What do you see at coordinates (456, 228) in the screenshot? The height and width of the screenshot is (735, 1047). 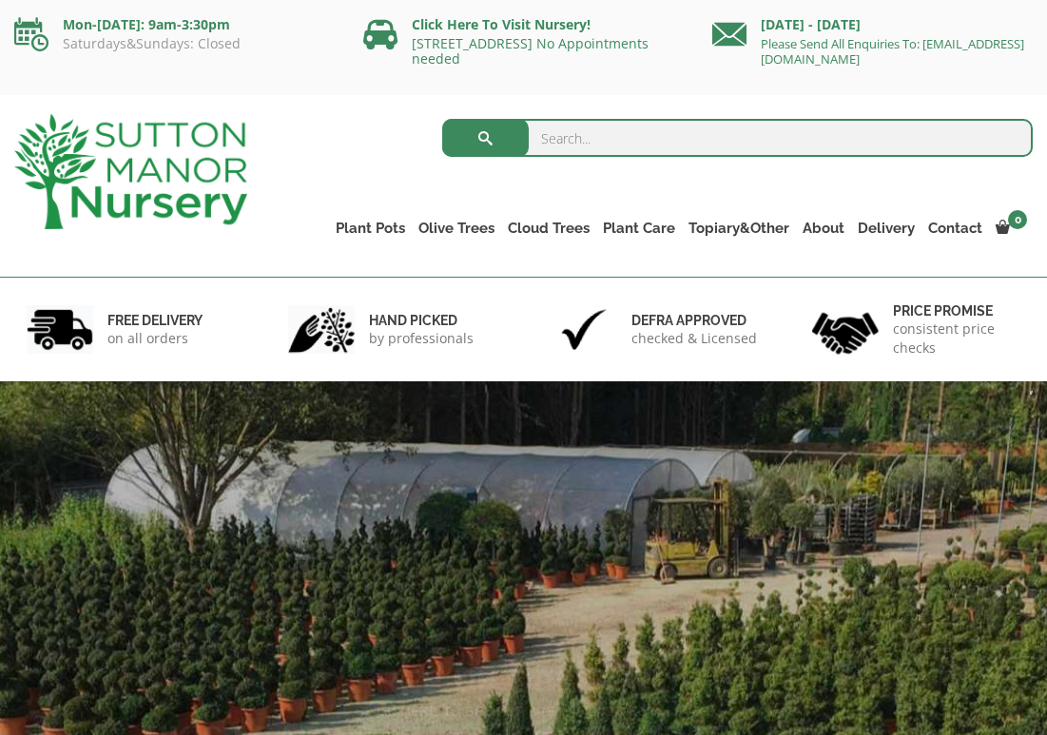 I see `a: Olive Trees` at bounding box center [456, 228].